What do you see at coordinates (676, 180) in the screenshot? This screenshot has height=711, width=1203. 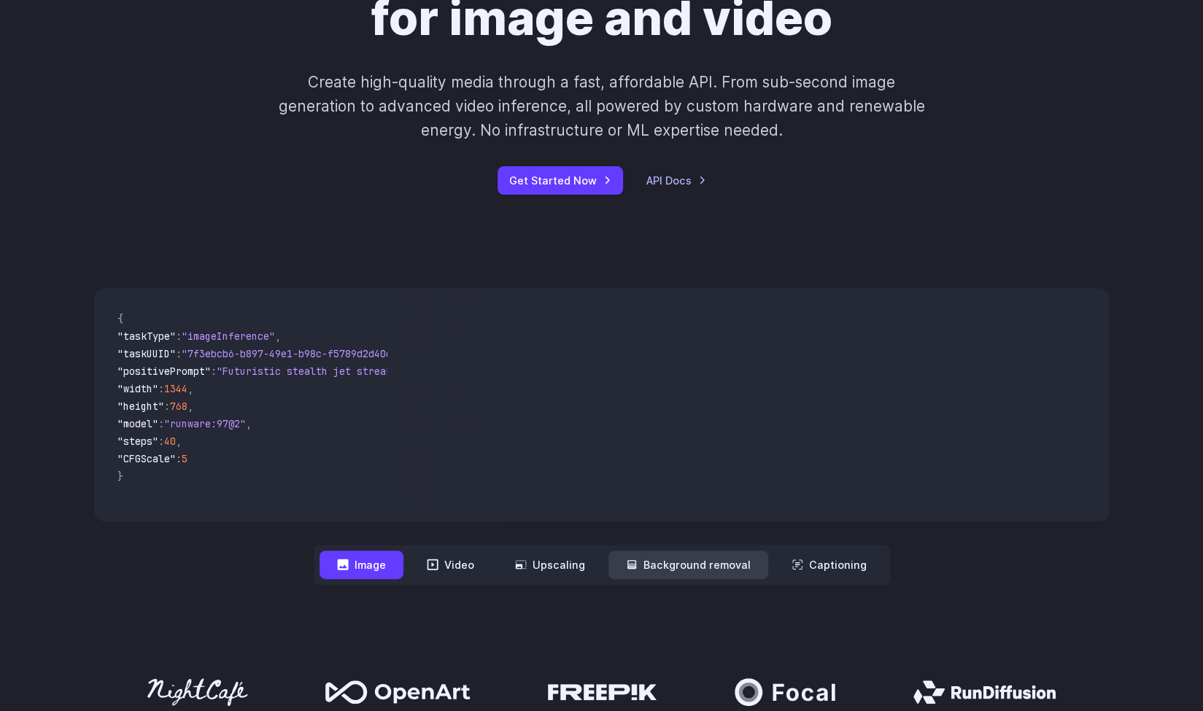 I see `a: API Docs` at bounding box center [676, 180].